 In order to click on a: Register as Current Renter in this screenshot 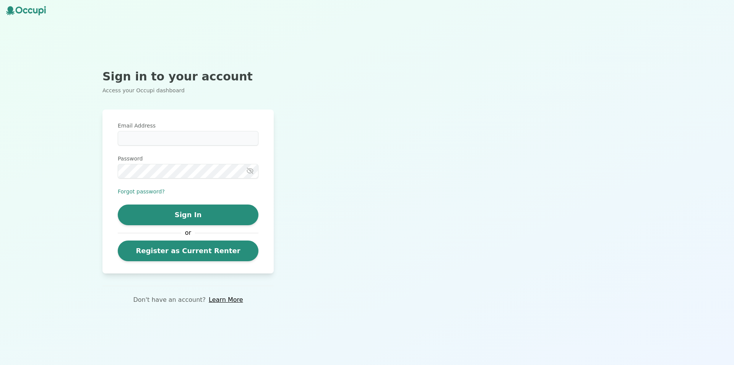, I will do `click(188, 251)`.